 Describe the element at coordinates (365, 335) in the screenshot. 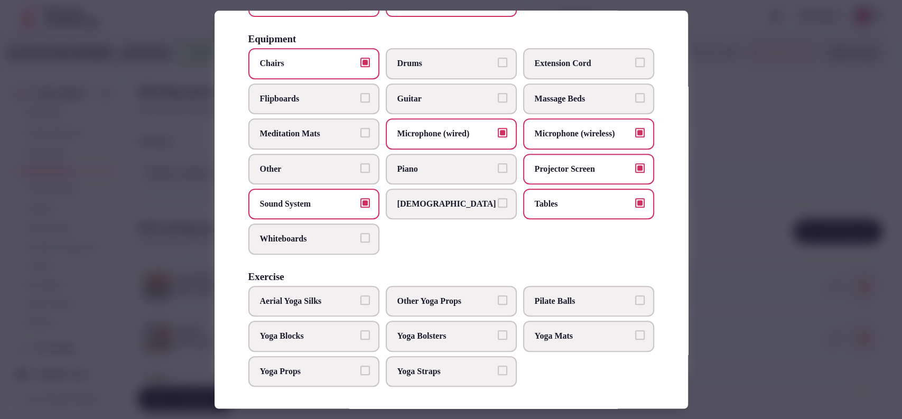

I see `button: Yoga Blocks` at that location.